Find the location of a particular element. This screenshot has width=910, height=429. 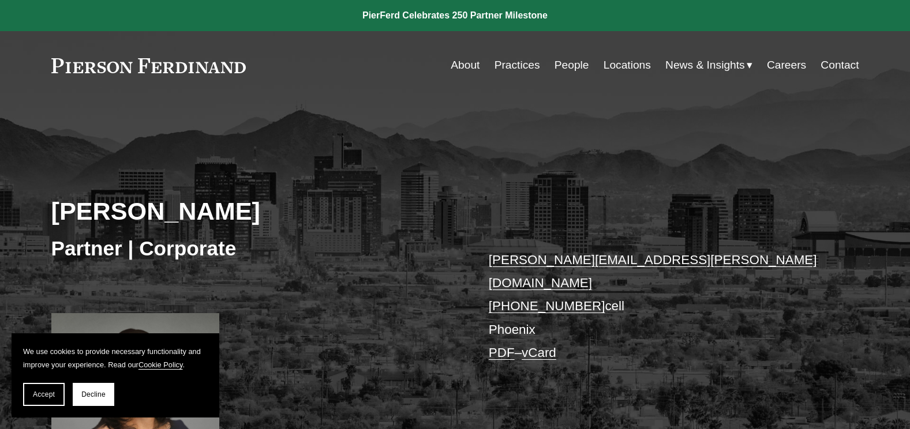

span: Decline is located at coordinates (93, 395).